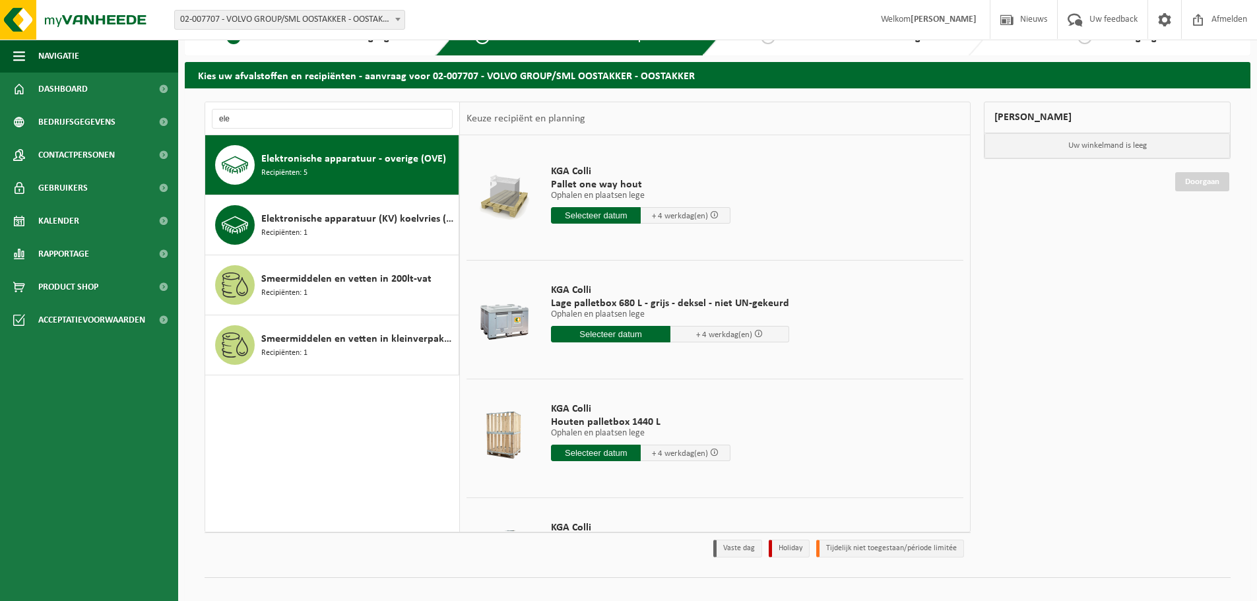  What do you see at coordinates (358, 339) in the screenshot?
I see `span: Smeermiddelen en vetten in kleinverpakking` at bounding box center [358, 339].